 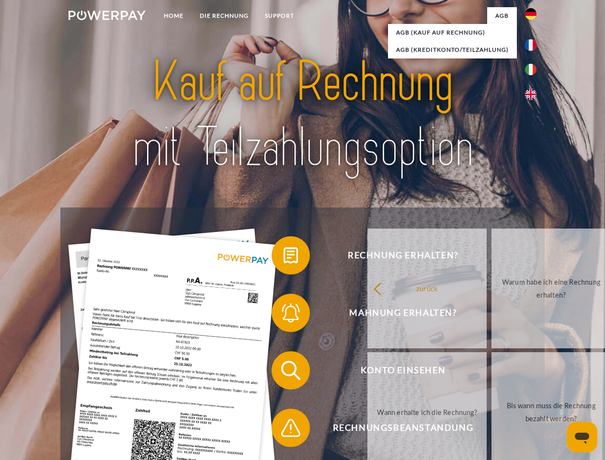 What do you see at coordinates (551, 412) in the screenshot?
I see `div: Bis wann muss die Rechnung bezahlt werden?` at bounding box center [551, 412].